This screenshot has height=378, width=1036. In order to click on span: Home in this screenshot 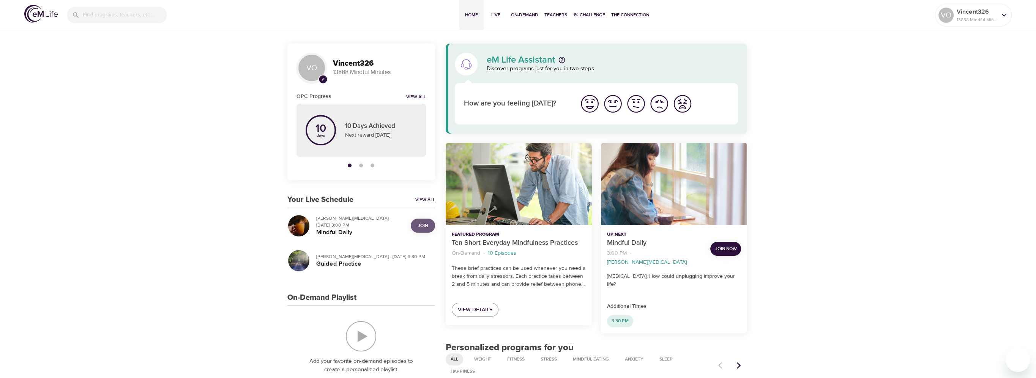, I will do `click(472, 15)`.